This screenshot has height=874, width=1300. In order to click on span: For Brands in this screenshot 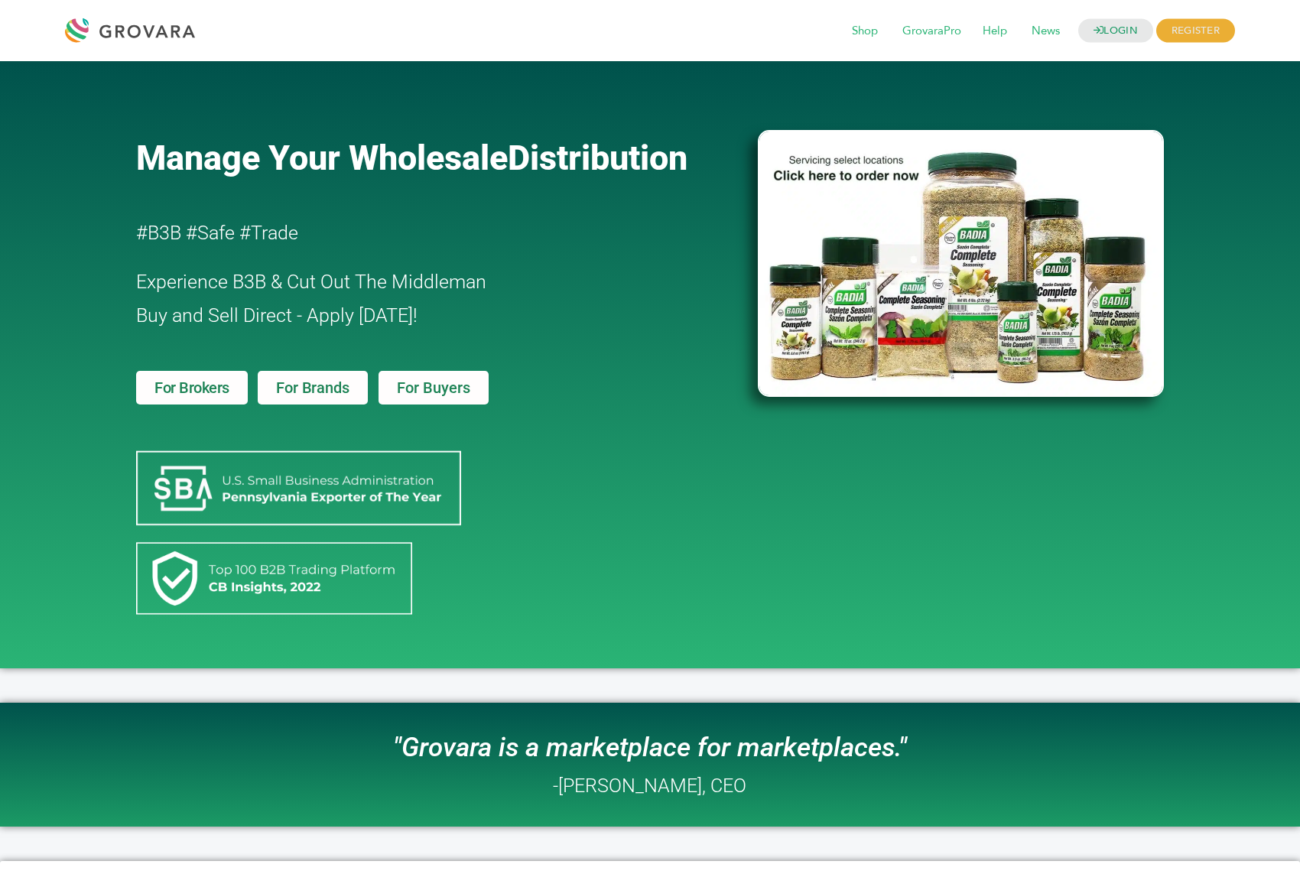, I will do `click(312, 388)`.